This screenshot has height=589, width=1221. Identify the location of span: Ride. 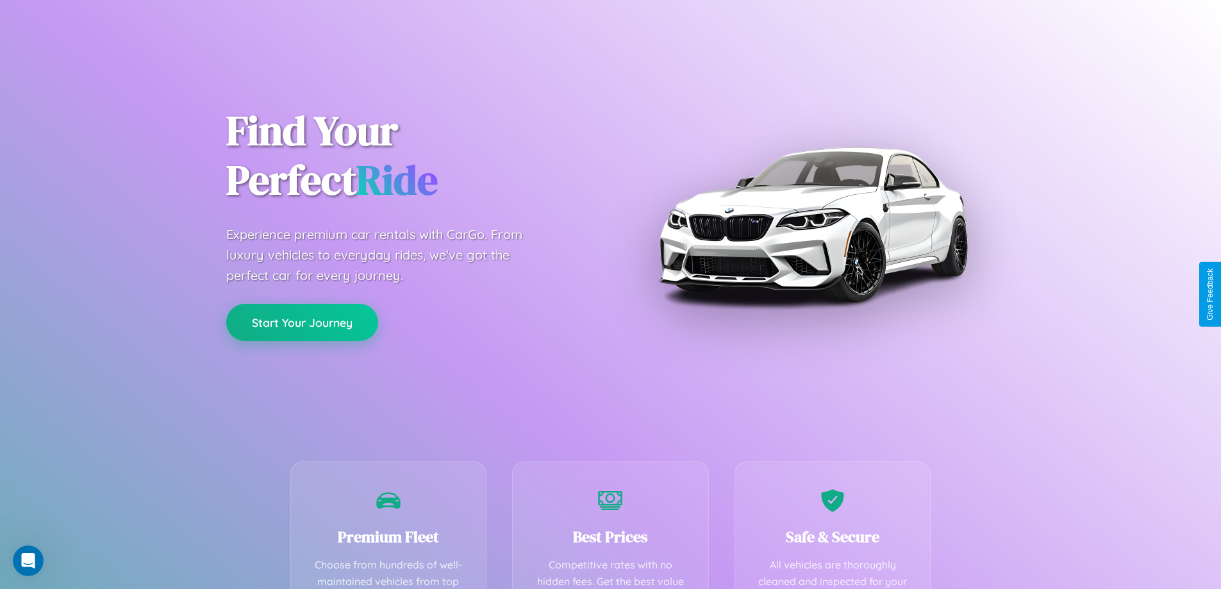
(397, 179).